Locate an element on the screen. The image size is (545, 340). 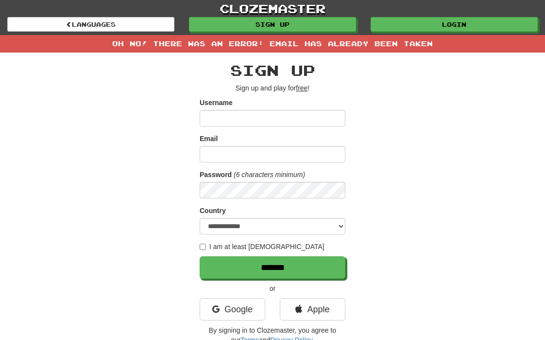
label: Username is located at coordinates (216, 102).